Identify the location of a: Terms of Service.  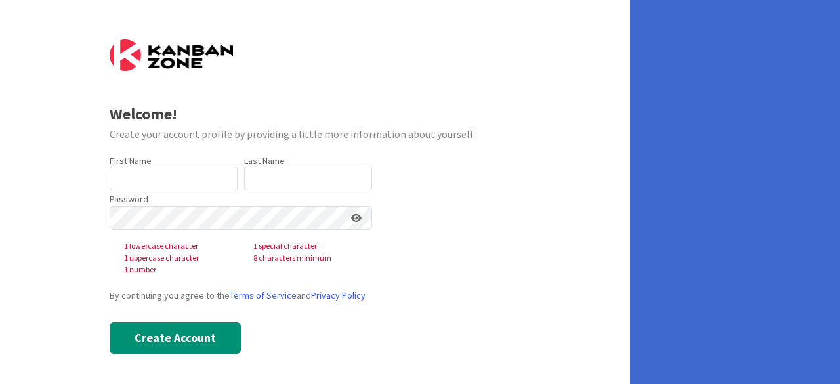
(263, 295).